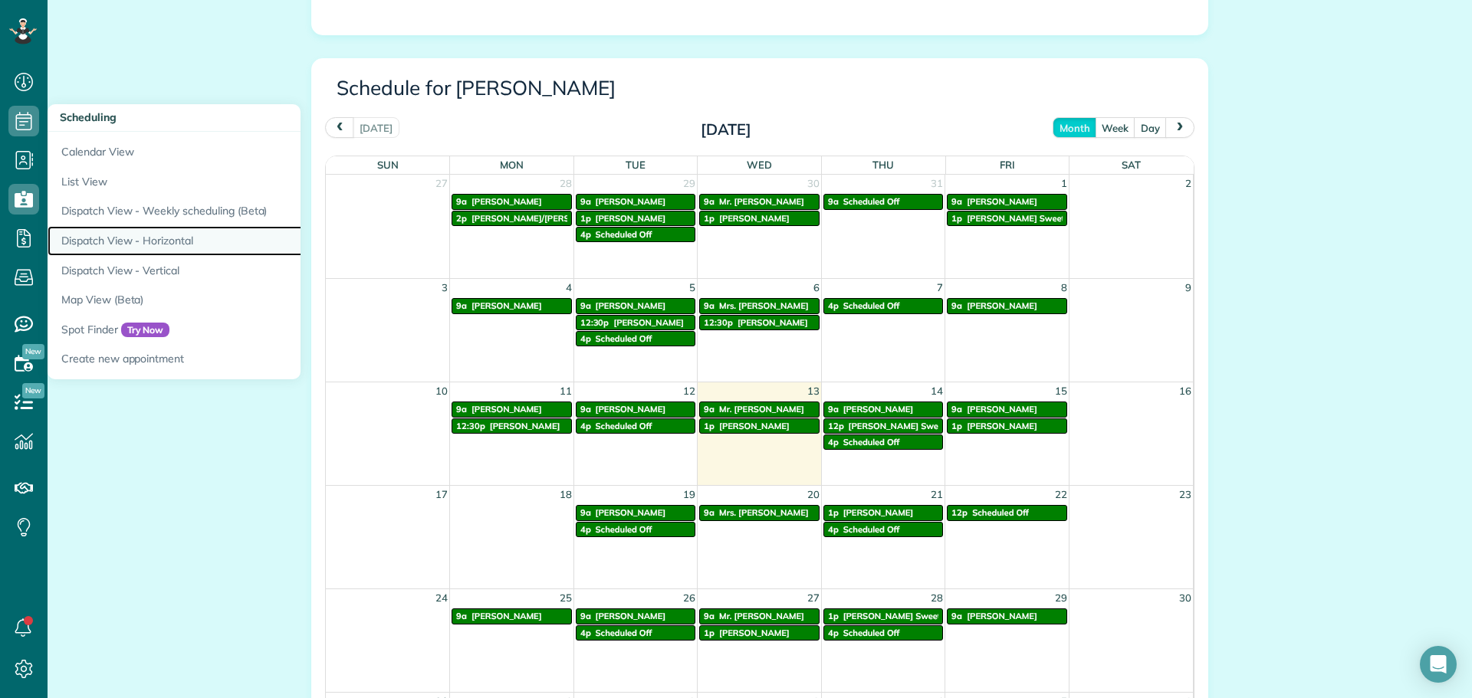 This screenshot has width=1472, height=698. What do you see at coordinates (940, 287) in the screenshot?
I see `span: 7` at bounding box center [940, 287].